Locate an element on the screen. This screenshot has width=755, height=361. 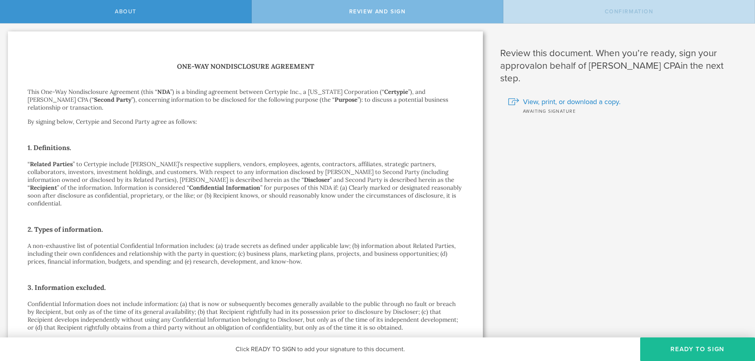
span: View, print, or download a copy. is located at coordinates (572, 102).